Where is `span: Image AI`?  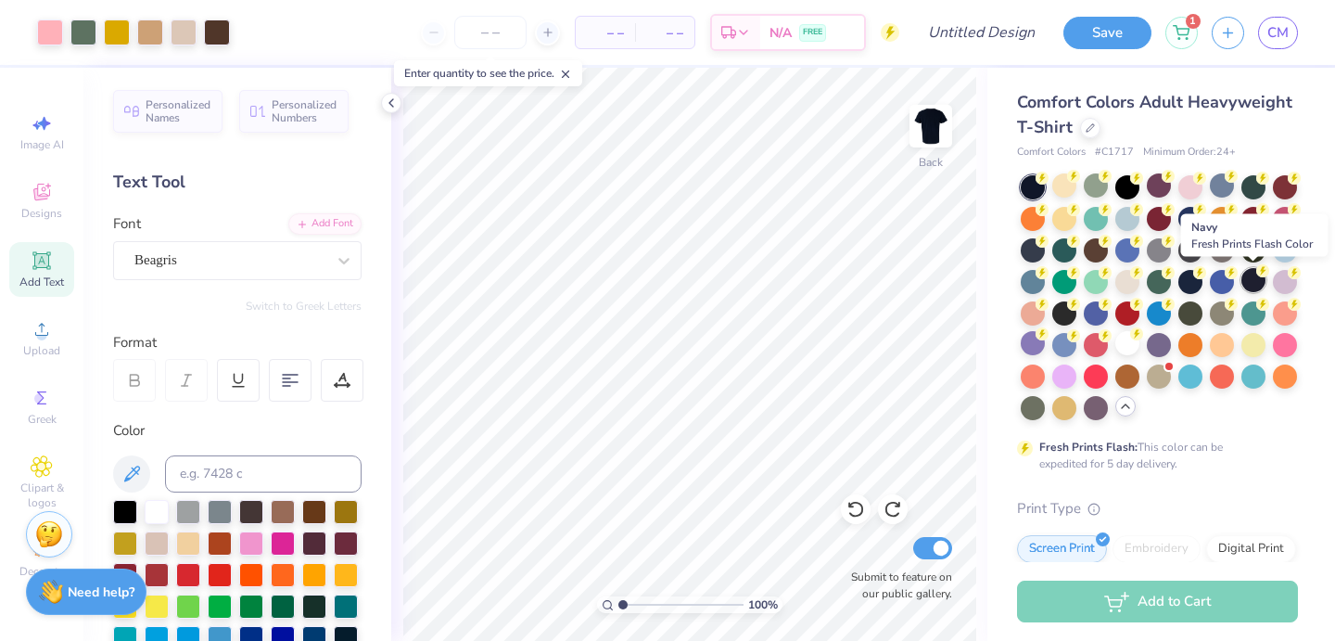
span: Image AI is located at coordinates (42, 145).